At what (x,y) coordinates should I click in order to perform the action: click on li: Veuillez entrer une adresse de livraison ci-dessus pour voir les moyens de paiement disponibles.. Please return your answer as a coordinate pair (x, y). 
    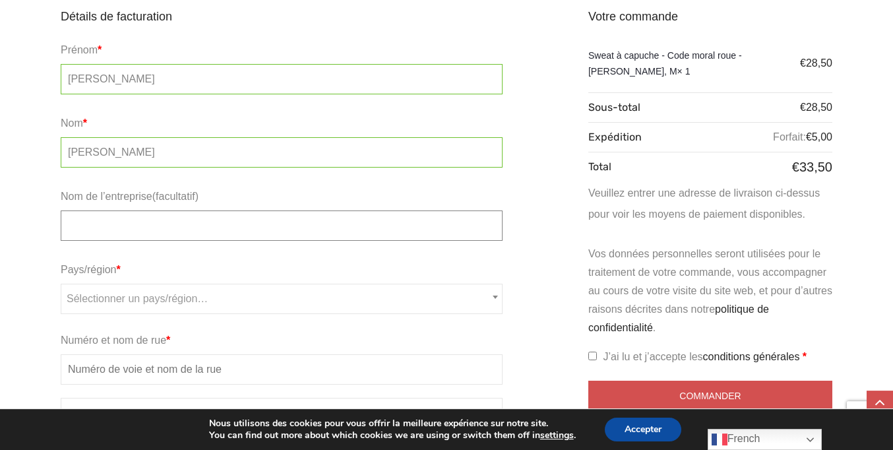
    Looking at the image, I should click on (710, 204).